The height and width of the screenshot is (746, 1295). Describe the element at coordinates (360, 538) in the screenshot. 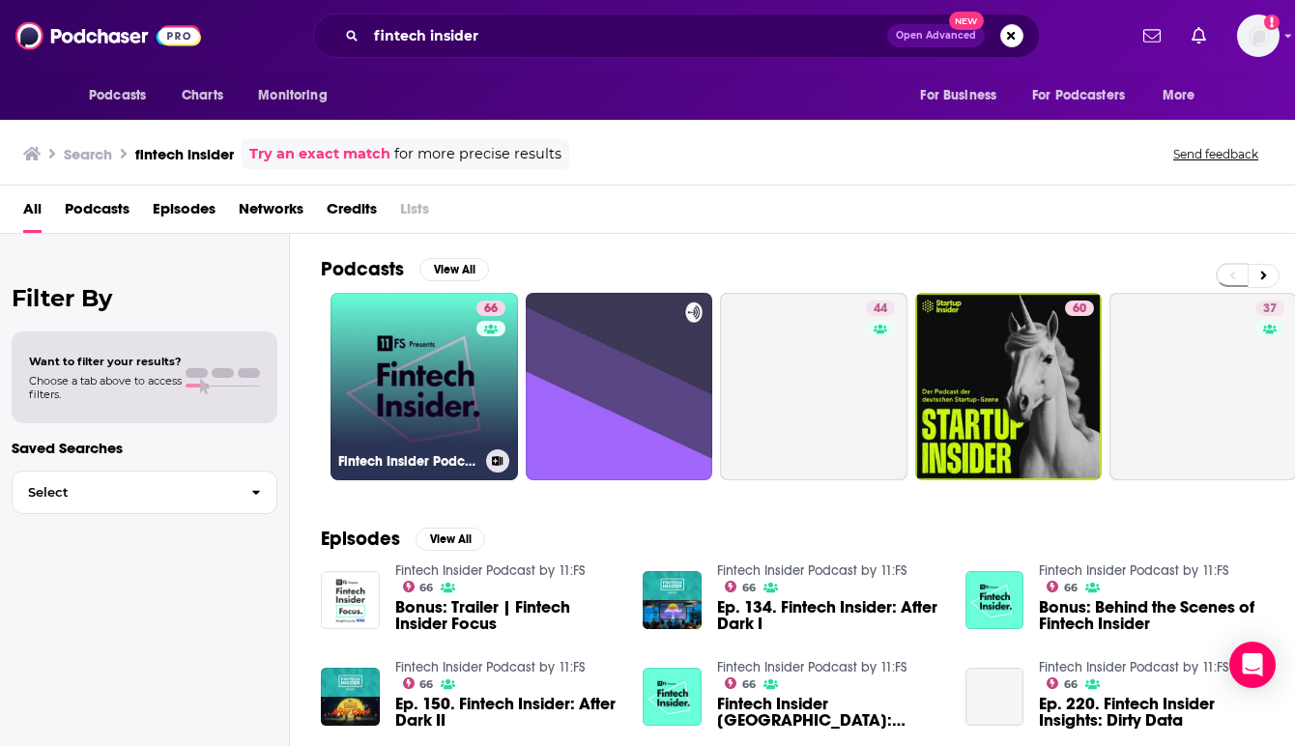

I see `h2: Episodes` at that location.